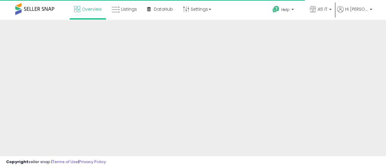 The image size is (386, 168). What do you see at coordinates (129, 9) in the screenshot?
I see `span: Listings` at bounding box center [129, 9].